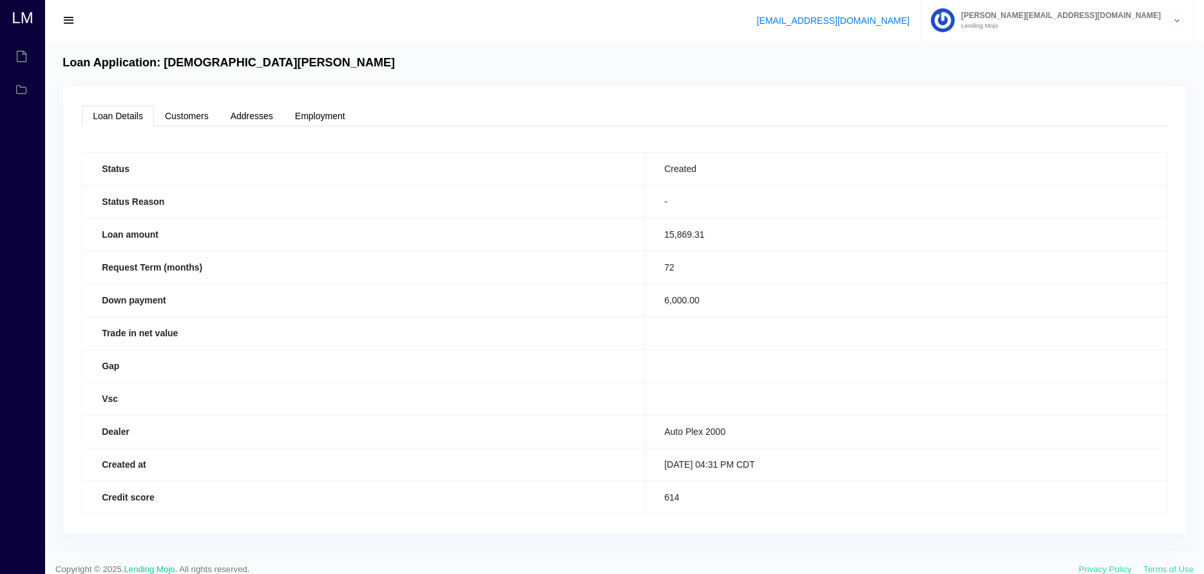 The height and width of the screenshot is (574, 1204). I want to click on th: Status, so click(363, 168).